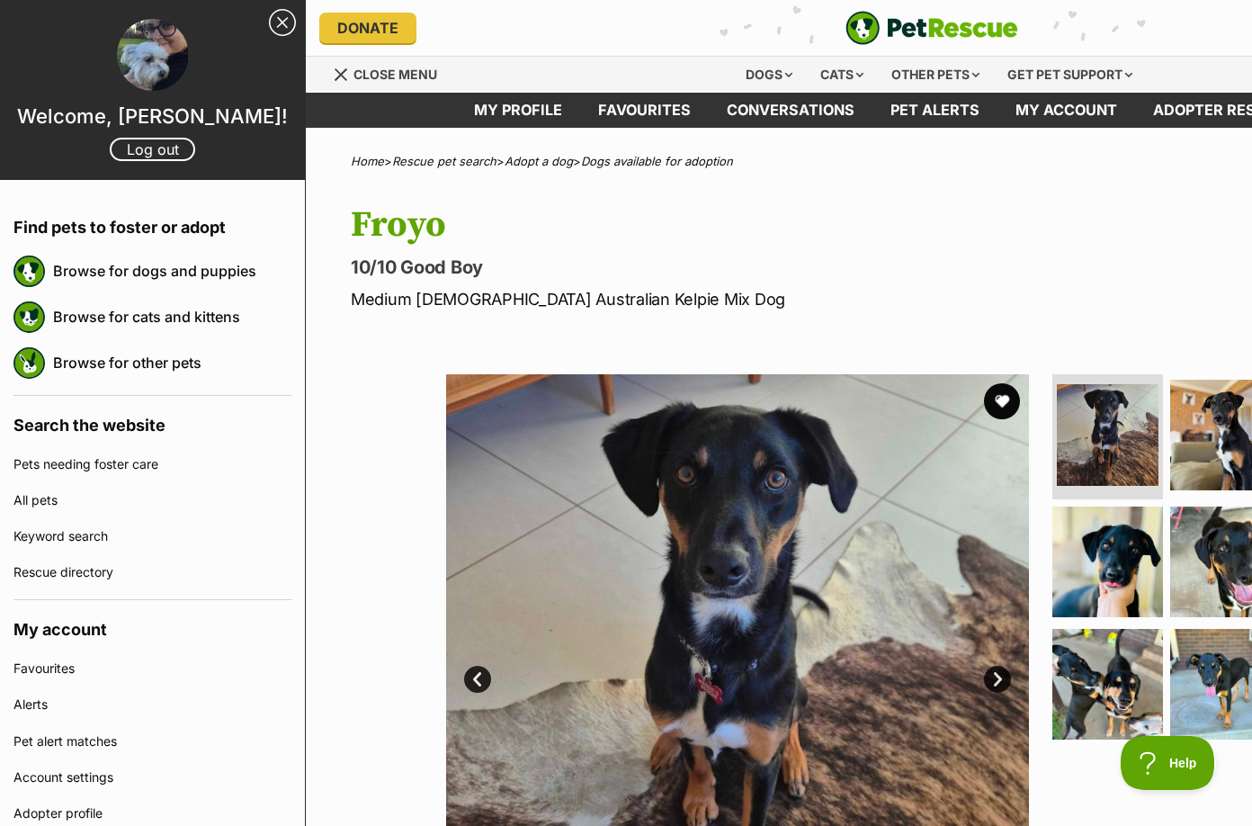  What do you see at coordinates (282, 22) in the screenshot?
I see `a: Close Sidebar` at bounding box center [282, 22].